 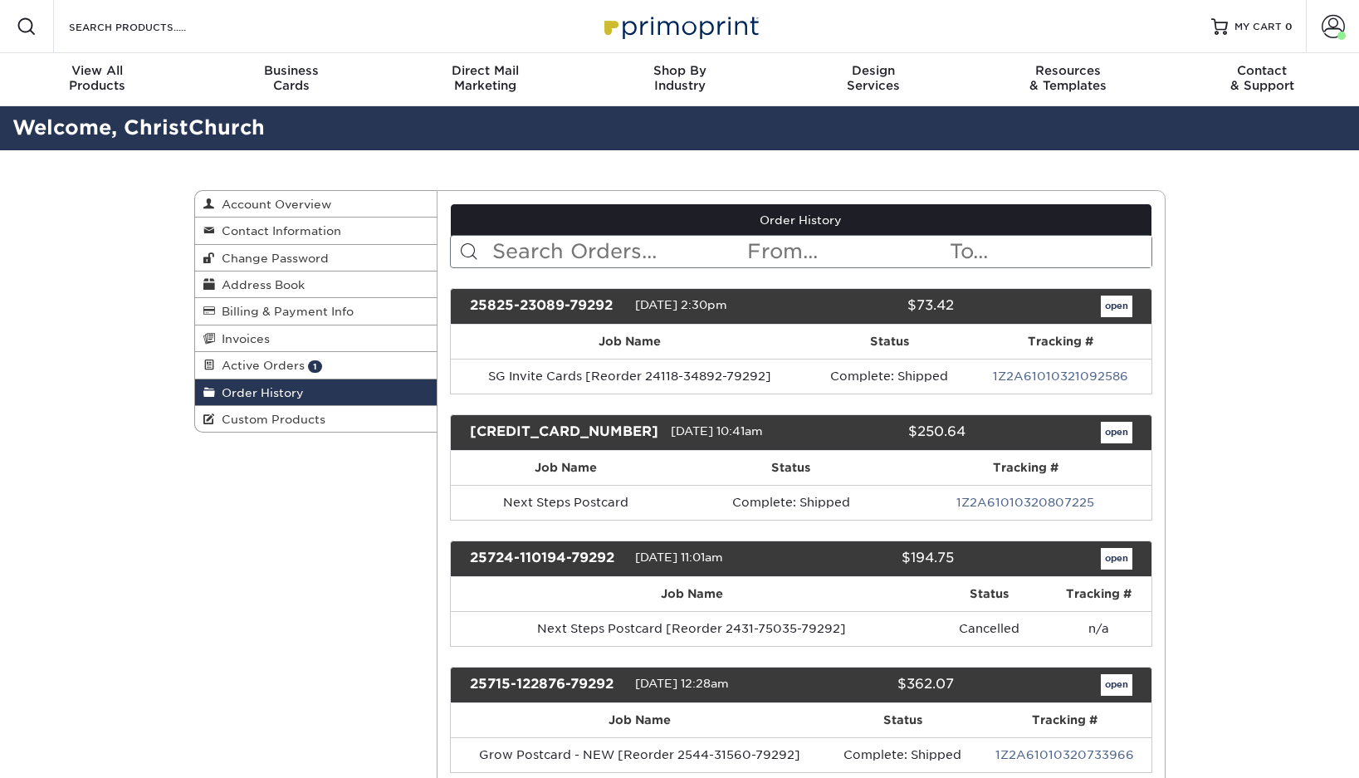 What do you see at coordinates (618, 252) in the screenshot?
I see `input: Search Orders...` at bounding box center [618, 252].